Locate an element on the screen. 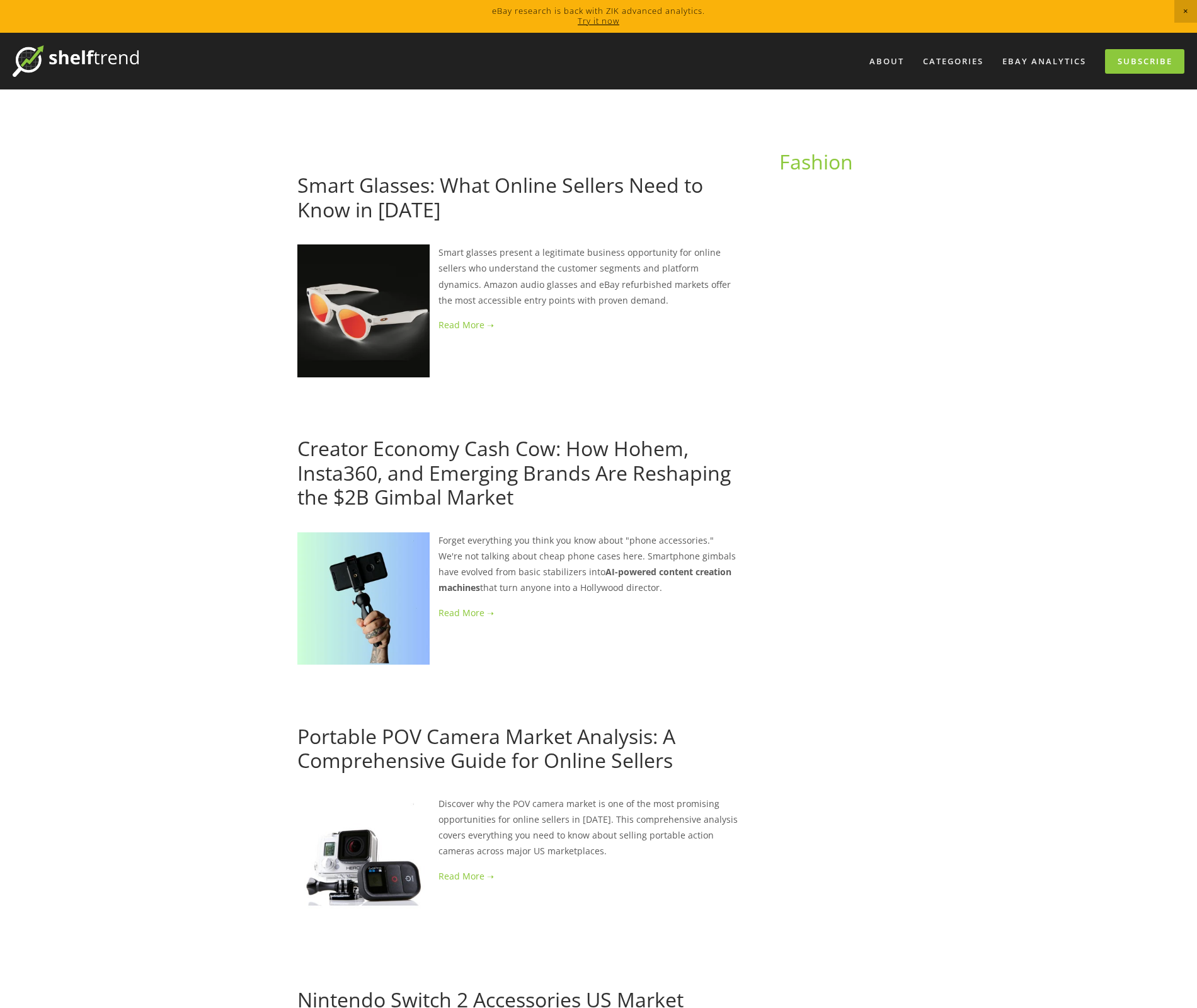 This screenshot has height=1008, width=1197. a: Portable POV Camera Market Analysis: A Comprehensive Guide for Online Sellers is located at coordinates (486, 748).